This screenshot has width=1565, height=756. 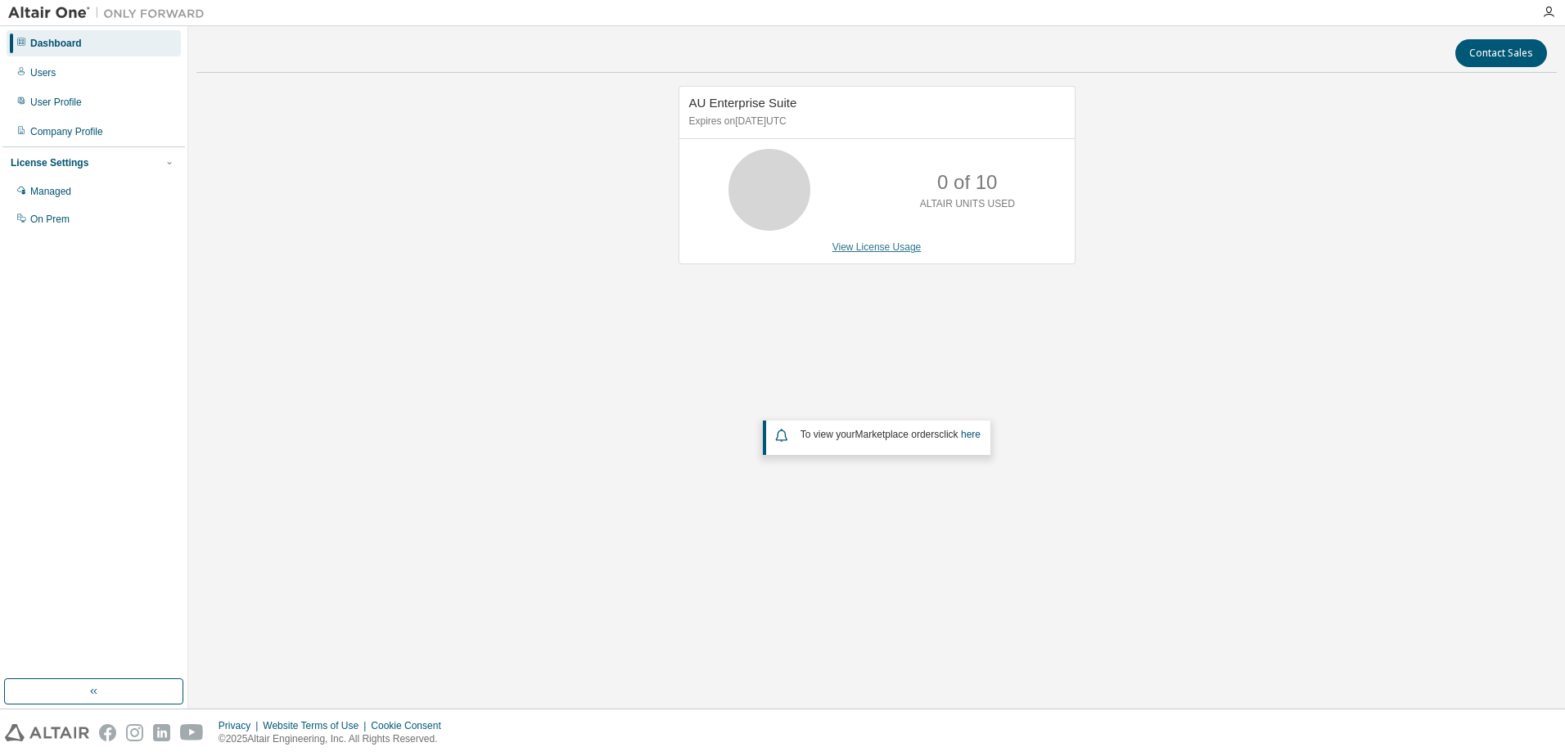 I want to click on img: Altair One, so click(x=110, y=13).